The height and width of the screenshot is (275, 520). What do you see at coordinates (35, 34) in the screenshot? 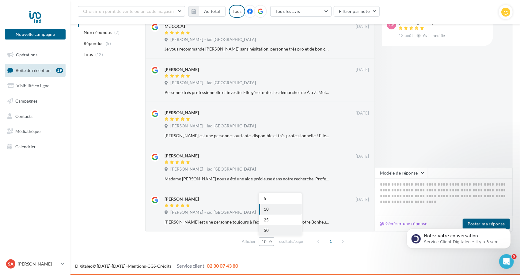
I see `button: Nouvelle campagne` at bounding box center [35, 34].